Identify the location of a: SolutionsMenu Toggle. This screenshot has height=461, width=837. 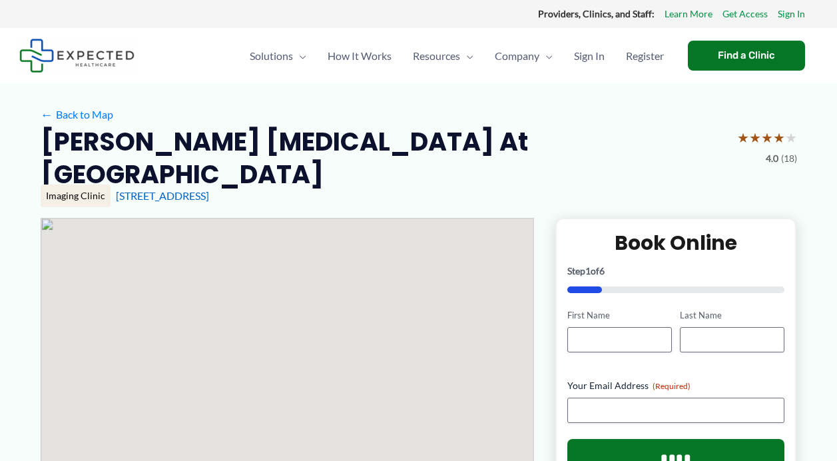
(278, 56).